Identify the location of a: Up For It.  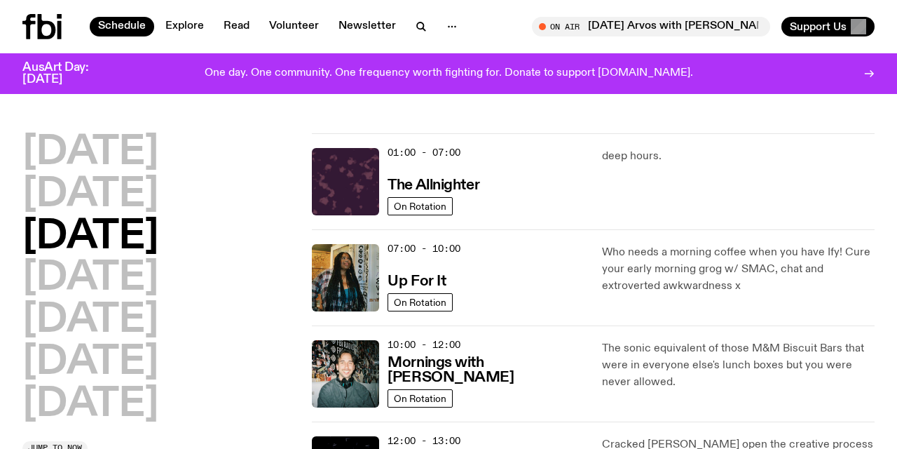
(416, 280).